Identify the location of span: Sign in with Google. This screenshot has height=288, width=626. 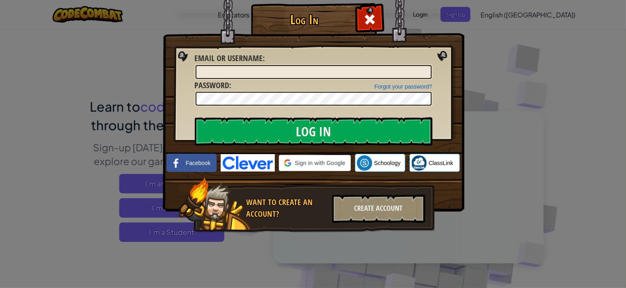
(320, 163).